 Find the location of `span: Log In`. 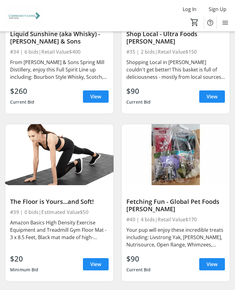

span: Log In is located at coordinates (190, 9).